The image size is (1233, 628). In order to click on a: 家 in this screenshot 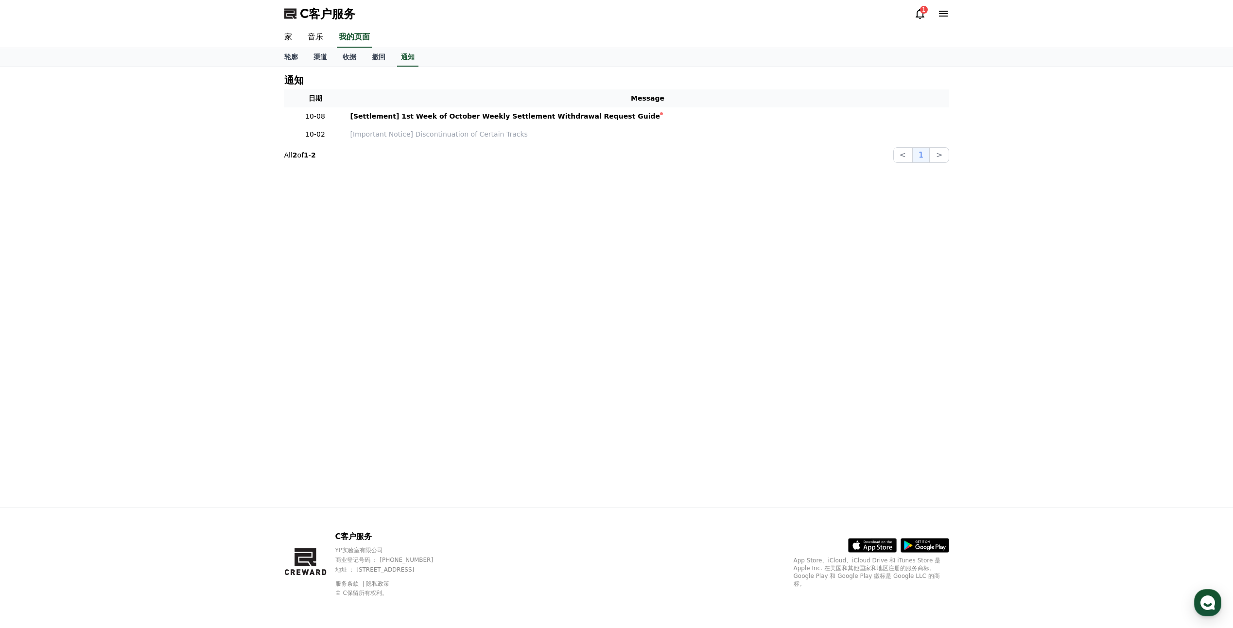, I will do `click(288, 37)`.